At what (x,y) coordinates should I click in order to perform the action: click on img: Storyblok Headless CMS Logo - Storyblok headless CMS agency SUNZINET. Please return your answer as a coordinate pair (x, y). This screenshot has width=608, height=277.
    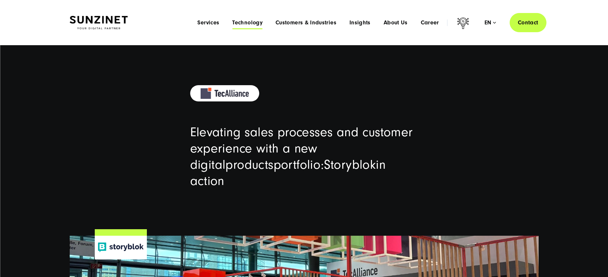
    Looking at the image, I should click on (121, 248).